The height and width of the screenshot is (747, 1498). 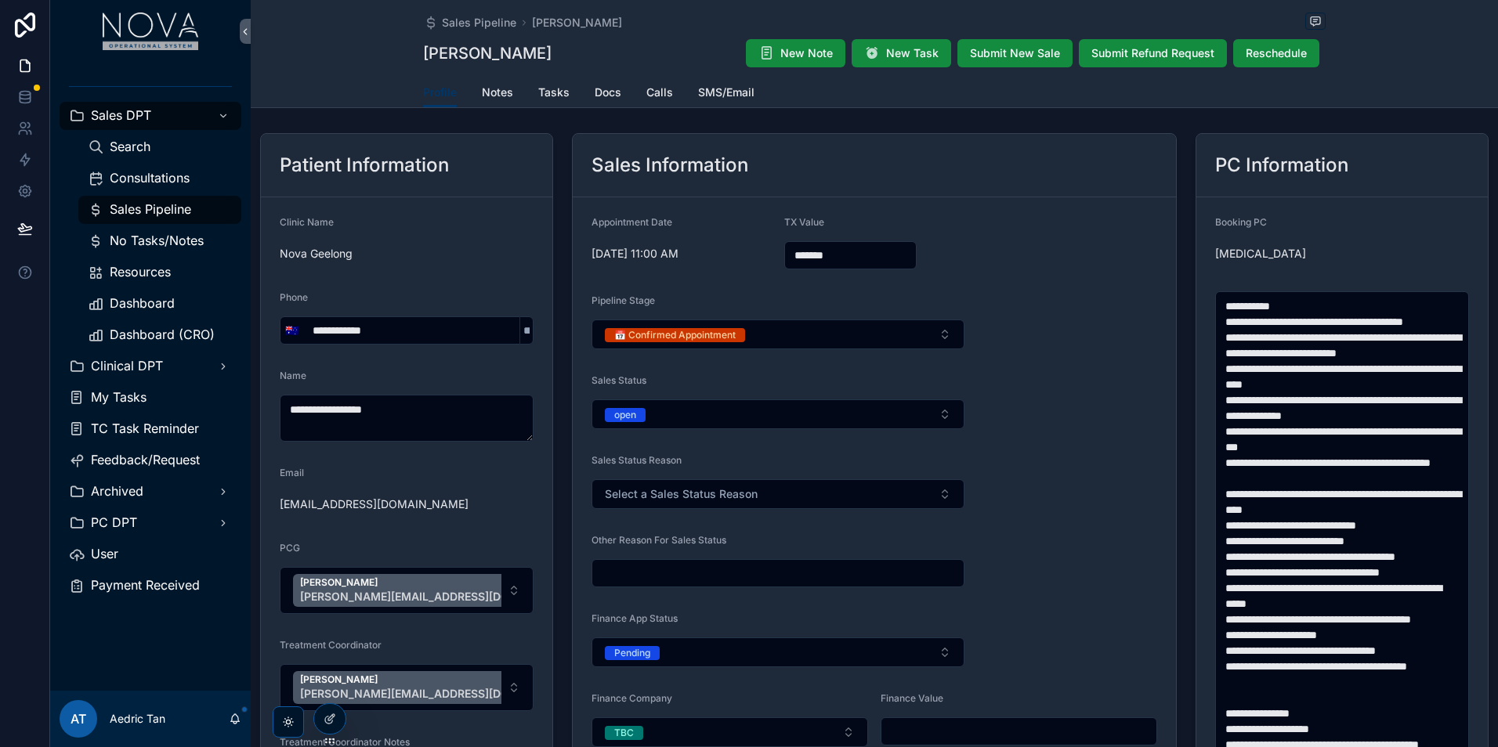 What do you see at coordinates (624, 733) in the screenshot?
I see `div: TBC` at bounding box center [624, 733].